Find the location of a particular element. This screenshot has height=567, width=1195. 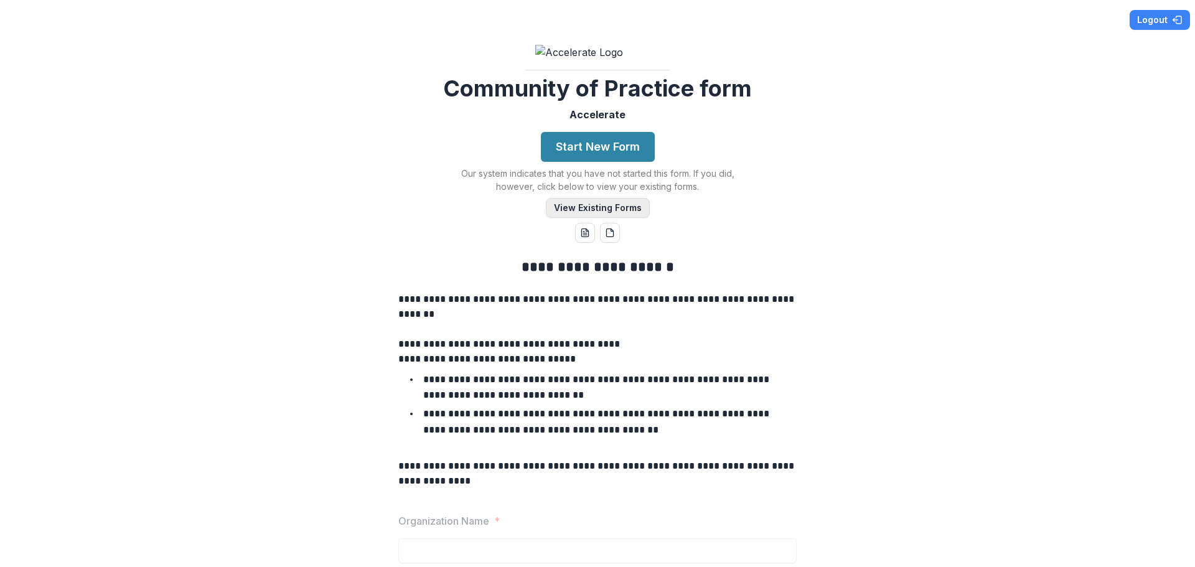

button: pdf-download is located at coordinates (610, 233).